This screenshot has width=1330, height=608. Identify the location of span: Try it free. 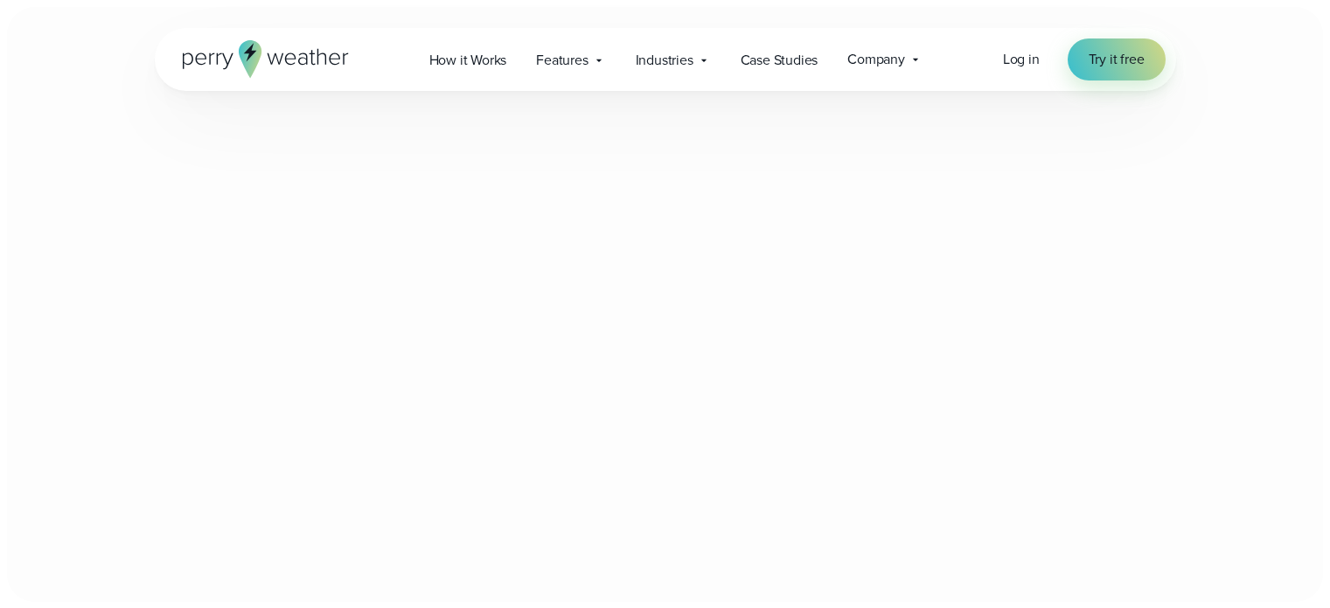
(1117, 59).